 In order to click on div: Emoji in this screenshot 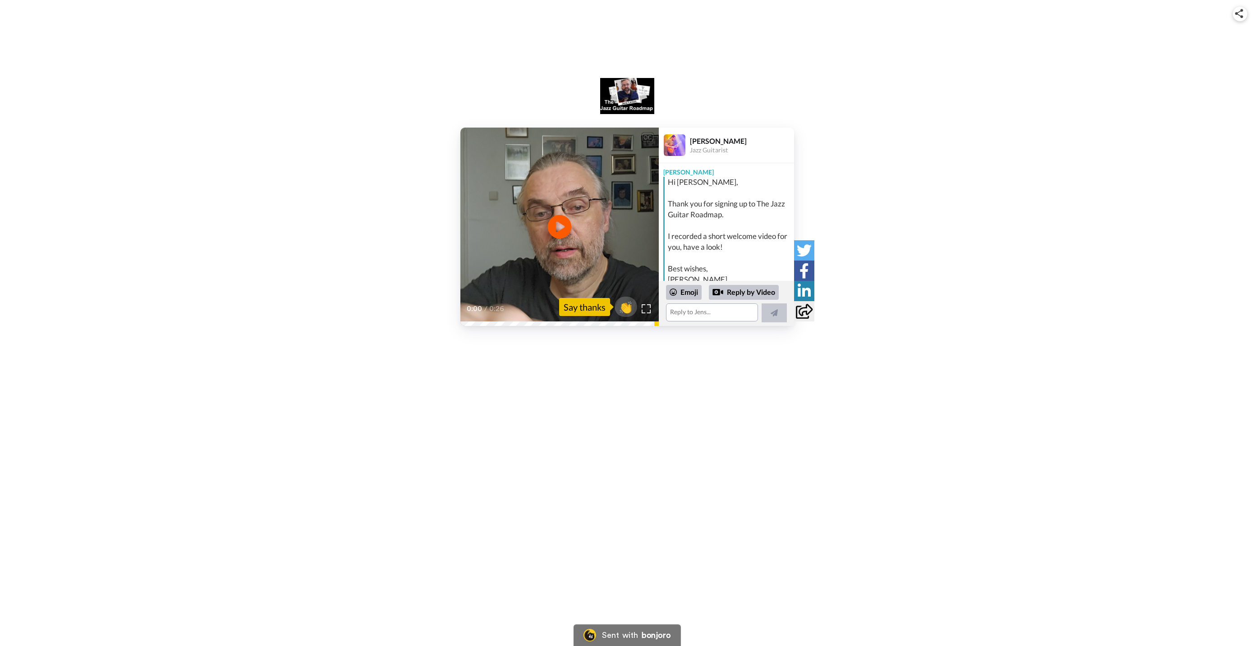, I will do `click(684, 292)`.